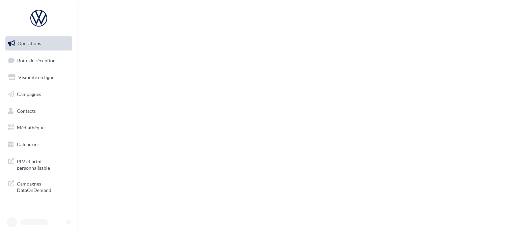 This screenshot has height=234, width=518. Describe the element at coordinates (39, 186) in the screenshot. I see `a: Campagnes DataOnDemand` at that location.